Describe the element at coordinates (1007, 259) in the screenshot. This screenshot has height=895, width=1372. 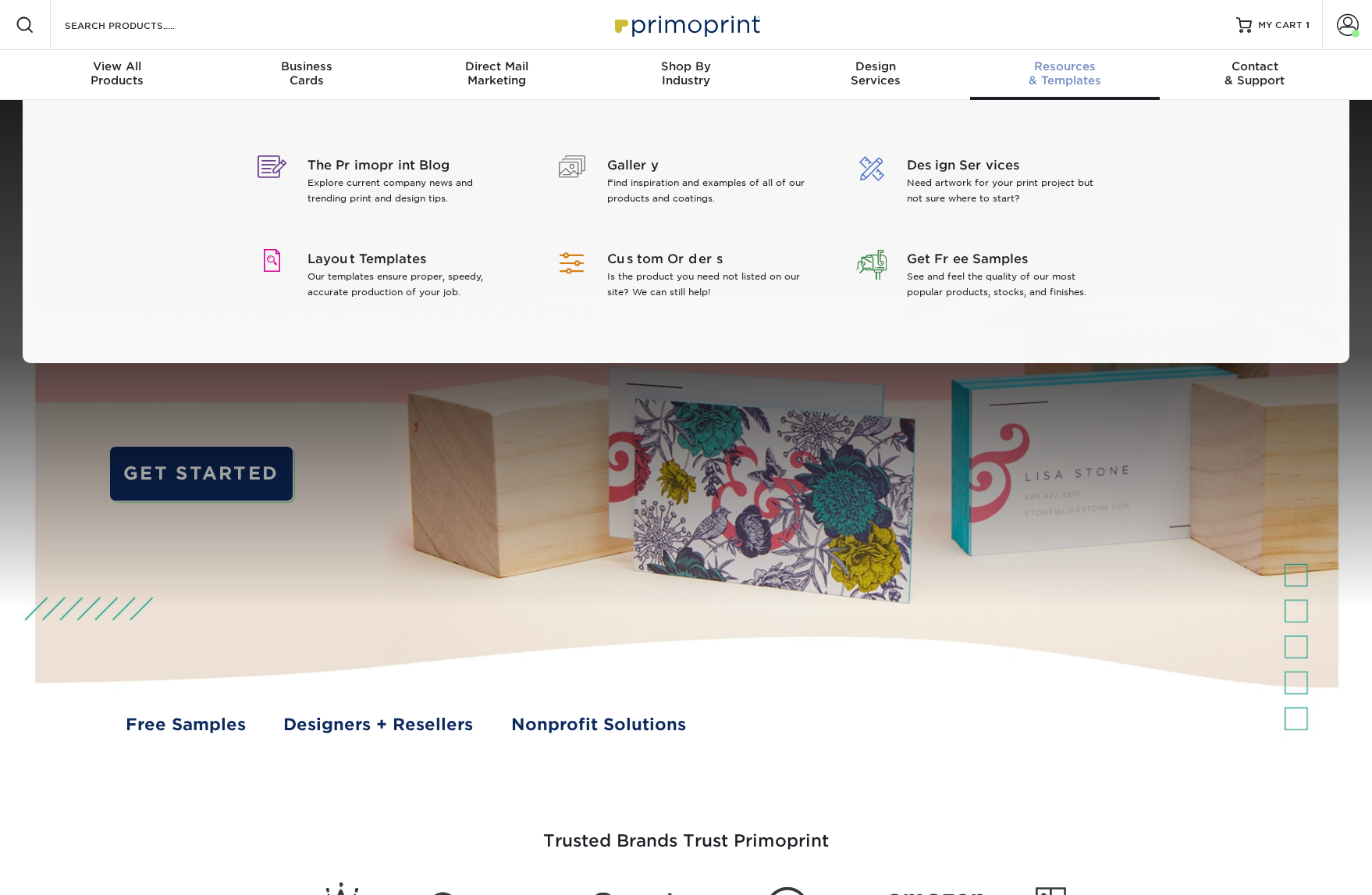
I see `span: Get Free Samples` at that location.